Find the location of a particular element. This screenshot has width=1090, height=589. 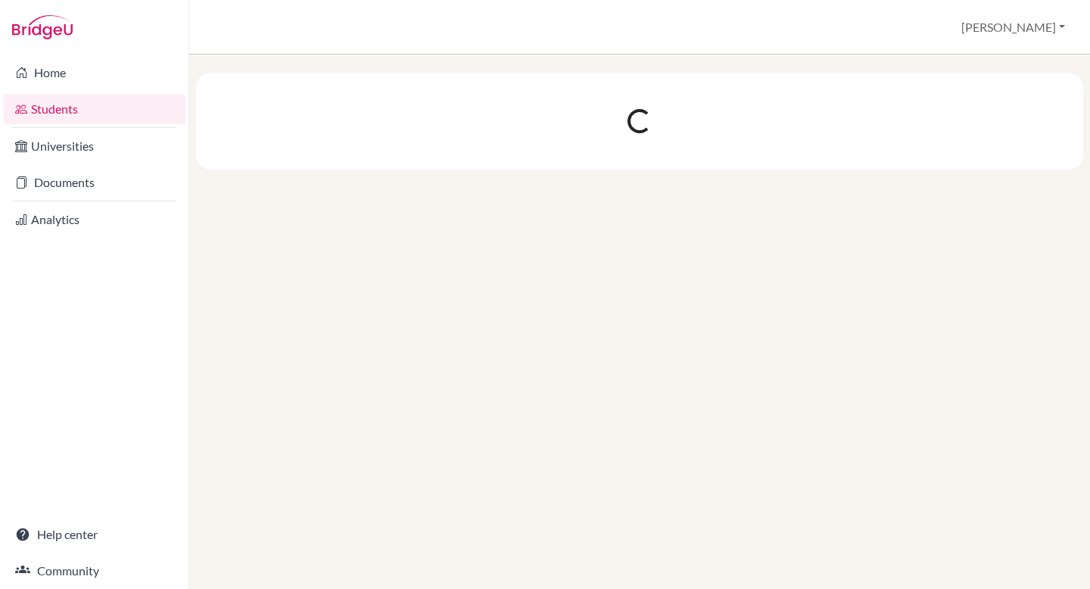

a: Community is located at coordinates (94, 571).